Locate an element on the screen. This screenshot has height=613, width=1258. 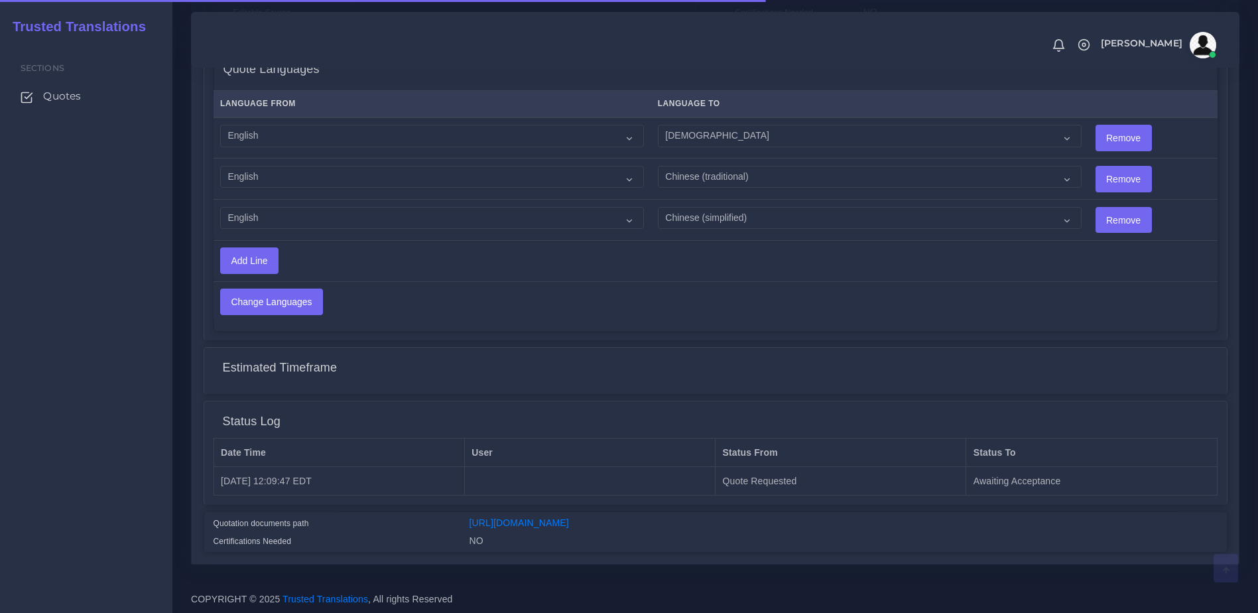
span: , All rights Reserved is located at coordinates (410, 599).